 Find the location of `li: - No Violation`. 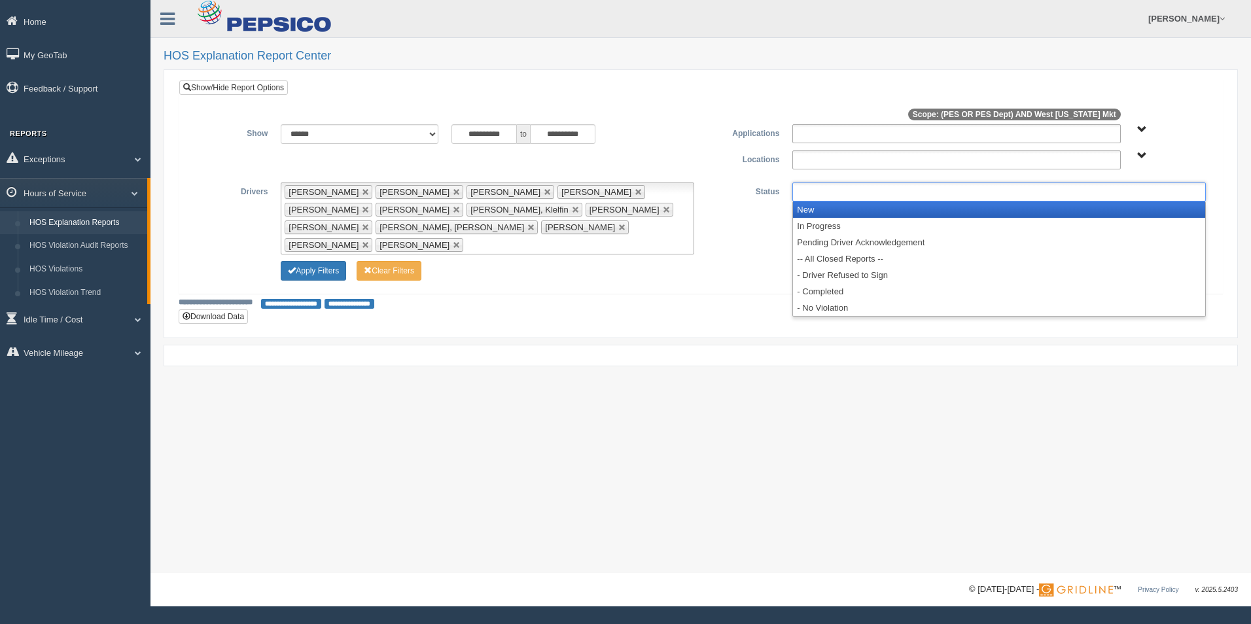

li: - No Violation is located at coordinates (999, 308).